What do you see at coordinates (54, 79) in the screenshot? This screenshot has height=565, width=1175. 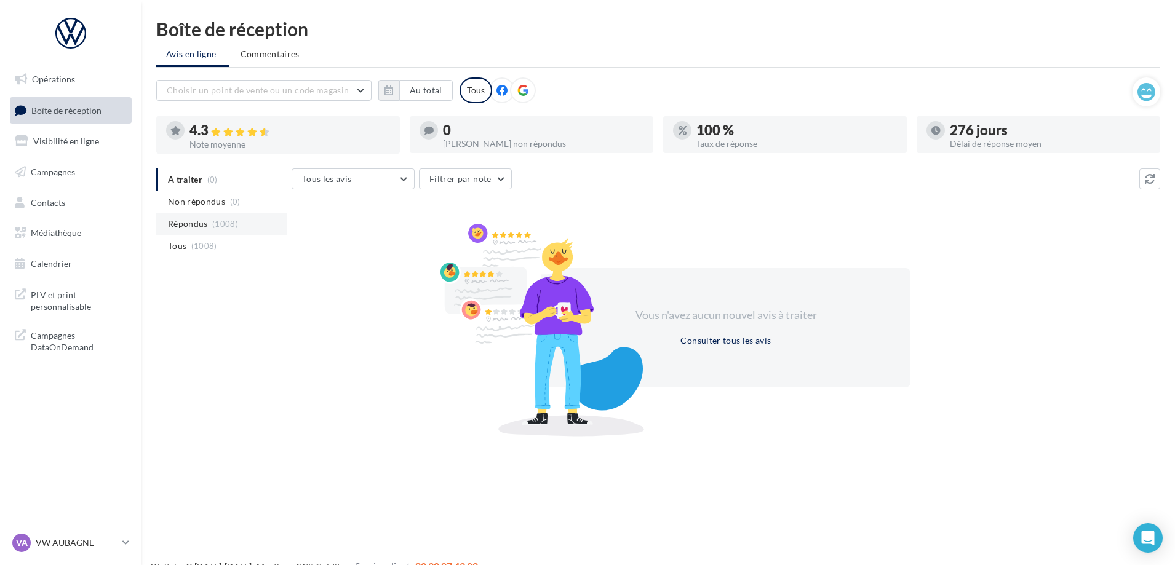 I see `span: Opérations` at bounding box center [54, 79].